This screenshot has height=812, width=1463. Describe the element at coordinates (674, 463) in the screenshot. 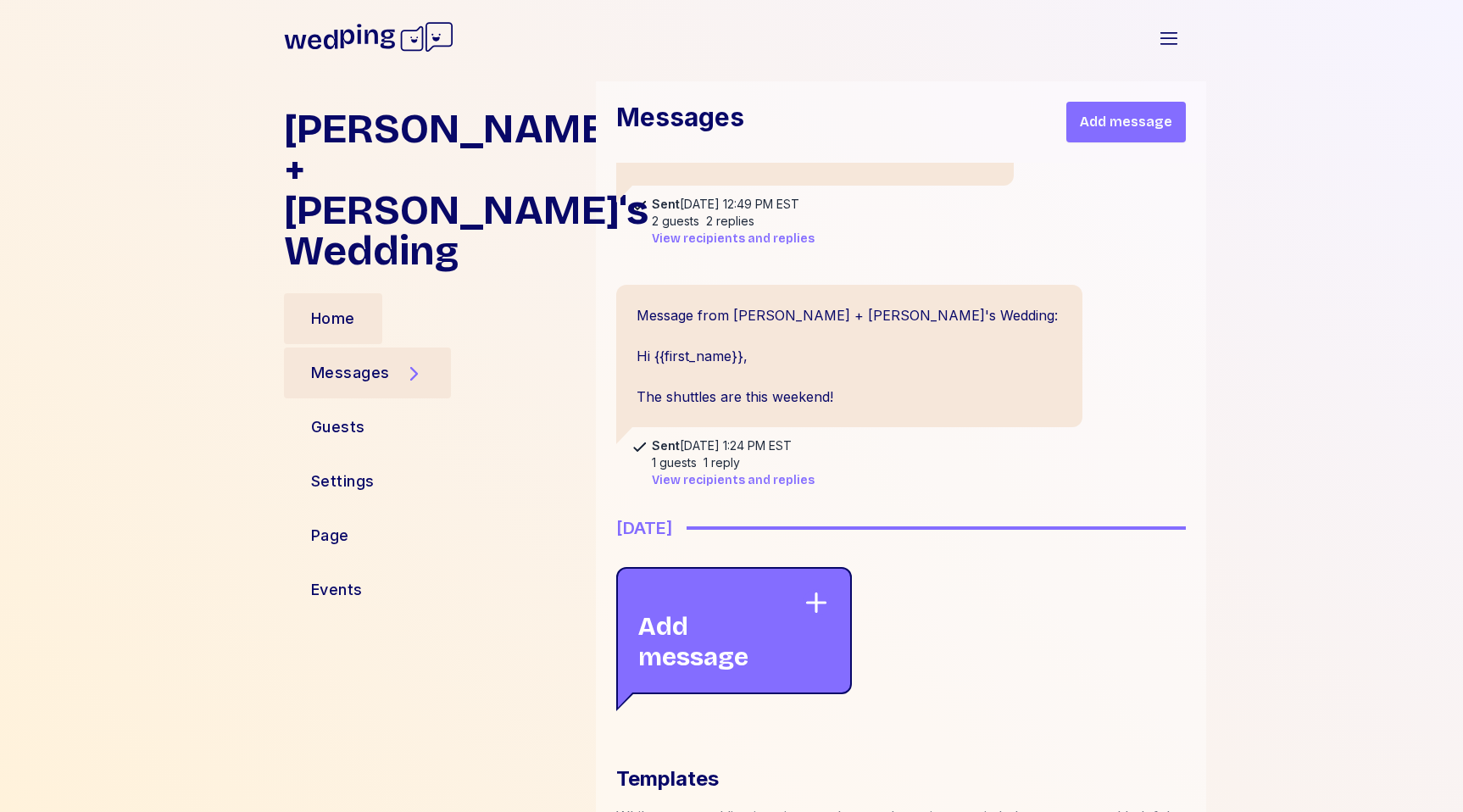

I see `div: 1 guests` at that location.